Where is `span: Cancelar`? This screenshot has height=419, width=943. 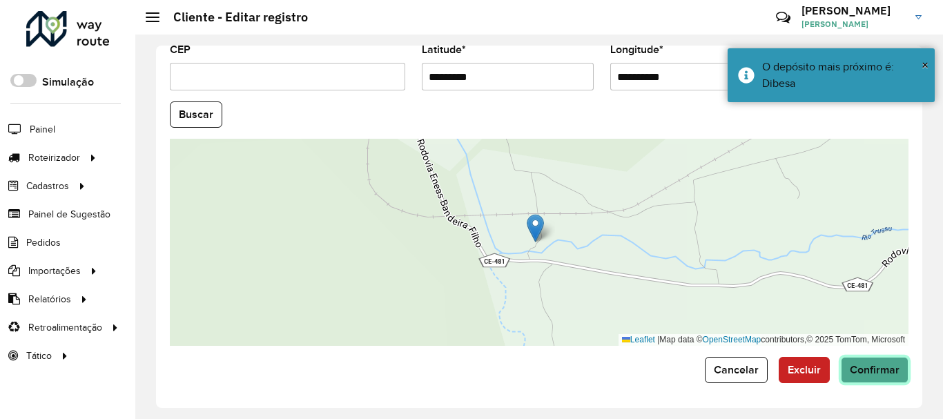
span: Cancelar is located at coordinates (736, 369).